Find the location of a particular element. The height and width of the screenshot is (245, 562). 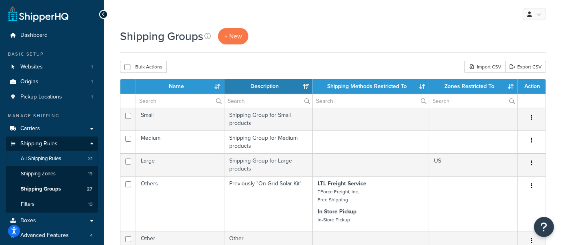

span: Advanced Features is located at coordinates (44, 235).